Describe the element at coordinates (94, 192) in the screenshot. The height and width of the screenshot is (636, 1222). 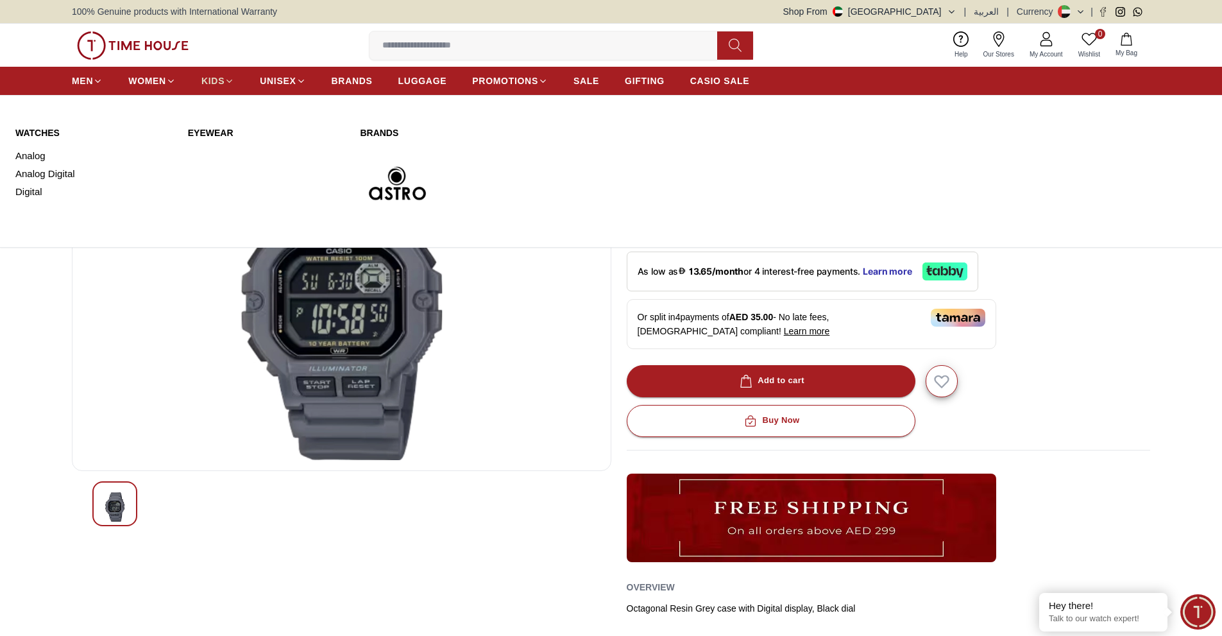
I see `a: Digital` at that location.